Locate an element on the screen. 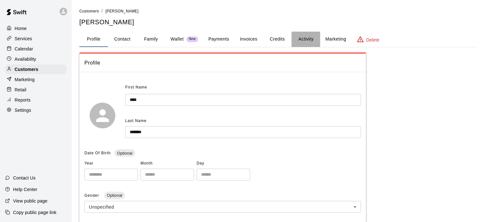 This screenshot has width=484, height=222. a: Calendar is located at coordinates (36, 49).